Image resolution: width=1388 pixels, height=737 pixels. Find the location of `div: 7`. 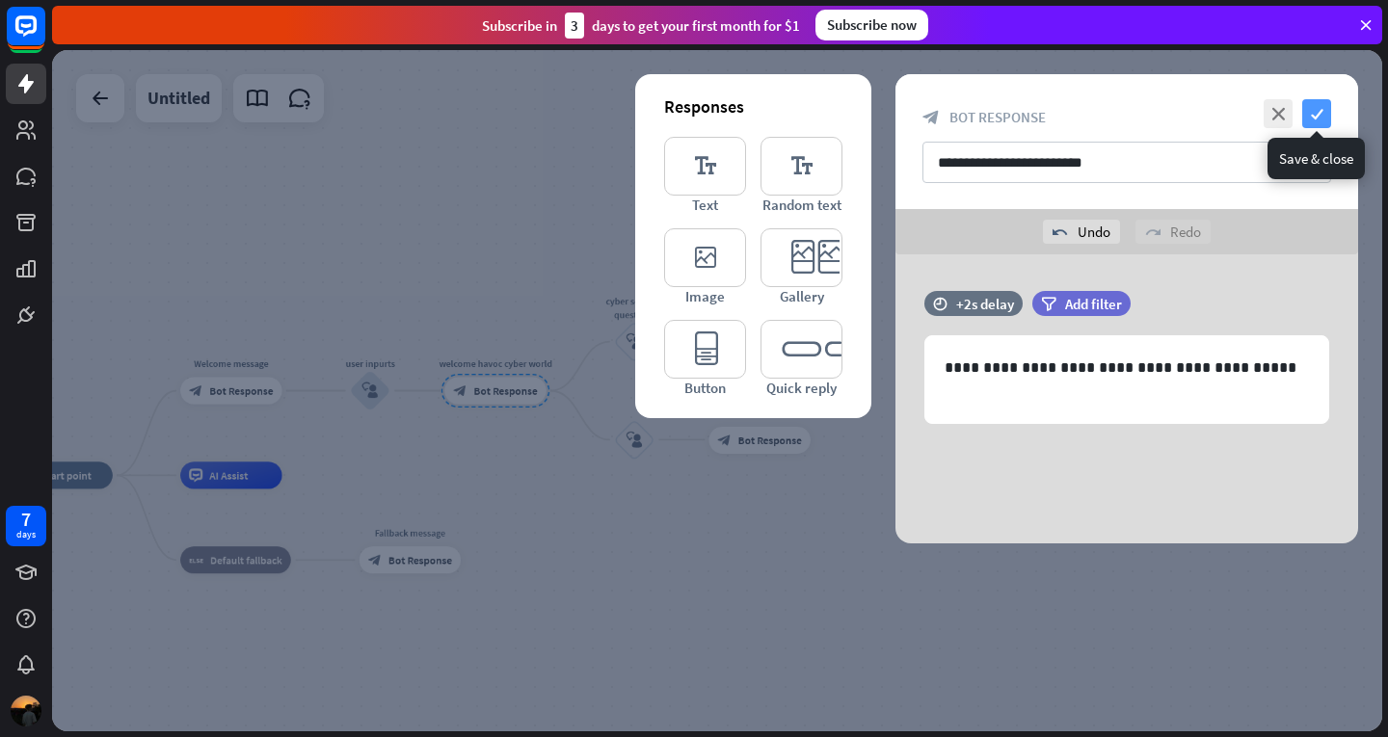

div: 7 is located at coordinates (26, 519).